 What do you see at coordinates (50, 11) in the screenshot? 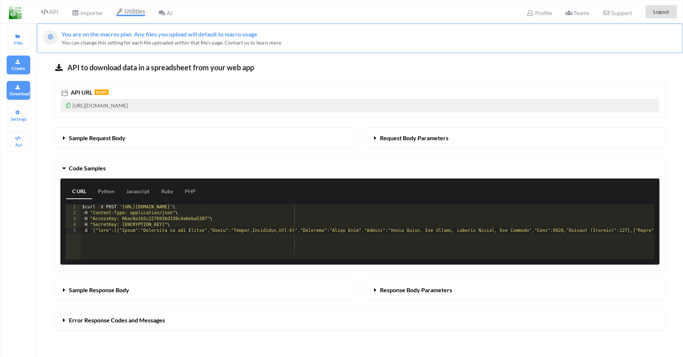
I see `span: API` at bounding box center [50, 11].